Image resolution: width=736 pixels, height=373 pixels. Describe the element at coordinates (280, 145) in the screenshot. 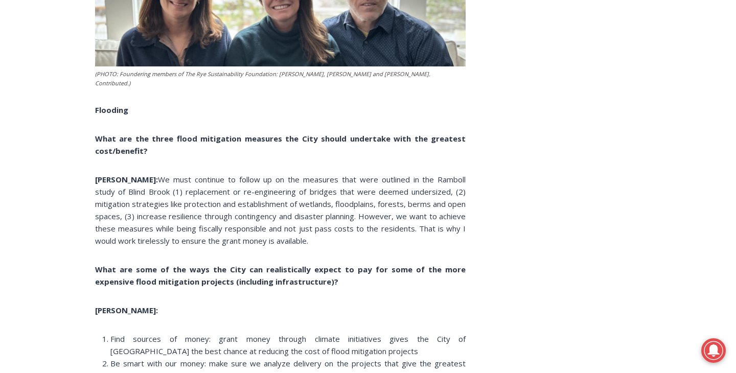

I see `b: What are the three flood mitigation measures the City should undertake with the greatest cost/ben...` at that location.